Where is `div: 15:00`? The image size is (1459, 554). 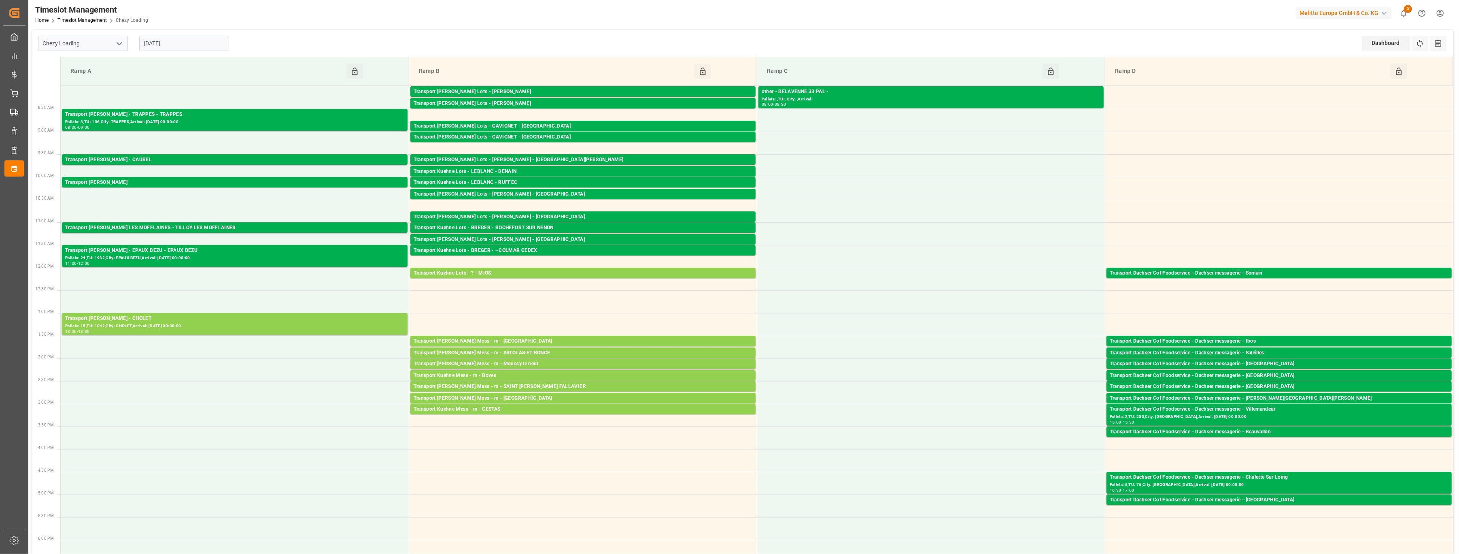
div: 15:00 is located at coordinates (1115, 422).